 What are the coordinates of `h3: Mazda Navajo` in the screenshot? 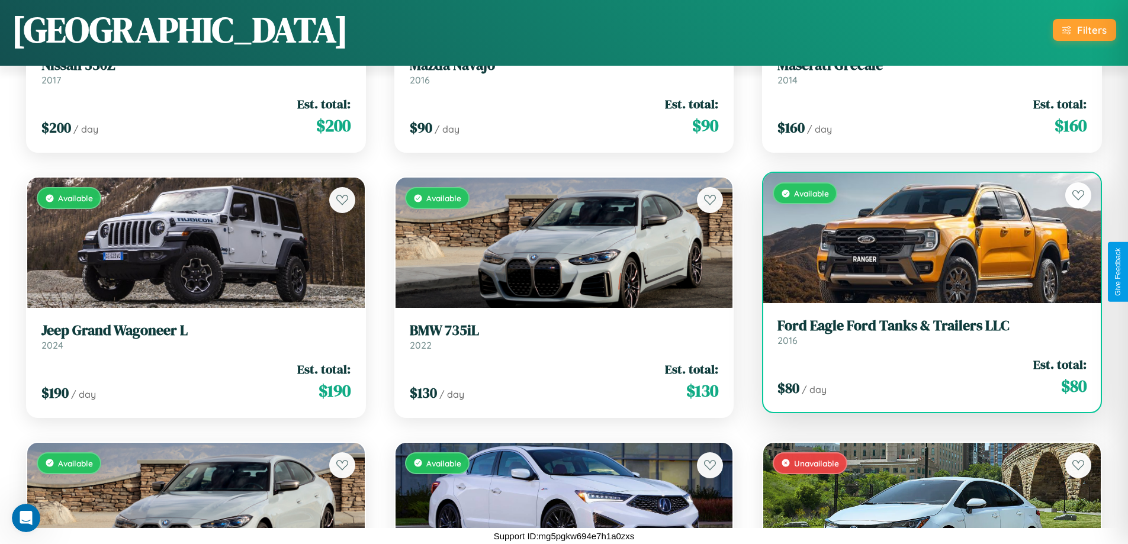 It's located at (564, 65).